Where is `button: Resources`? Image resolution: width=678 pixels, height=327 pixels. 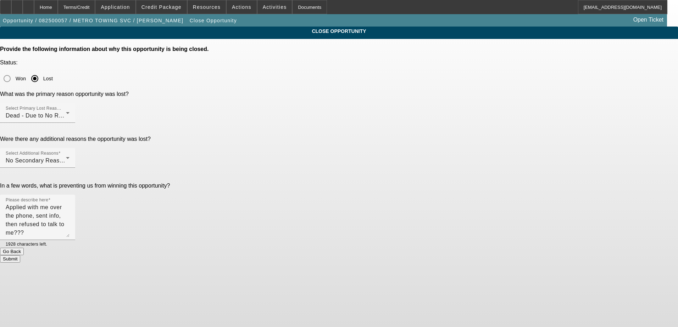
button: Resources is located at coordinates (207, 7).